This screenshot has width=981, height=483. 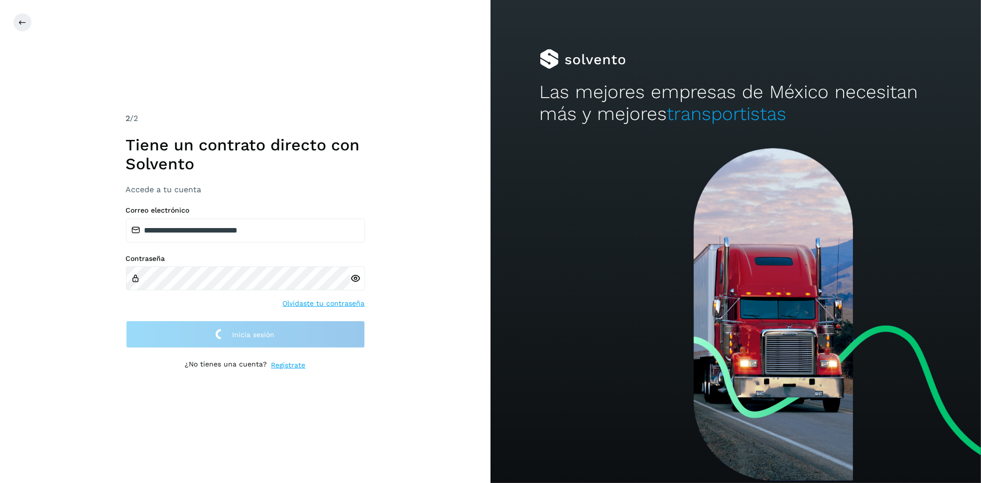 I want to click on h2: Las mejores empresas de México necesitan más y mejores, so click(x=736, y=103).